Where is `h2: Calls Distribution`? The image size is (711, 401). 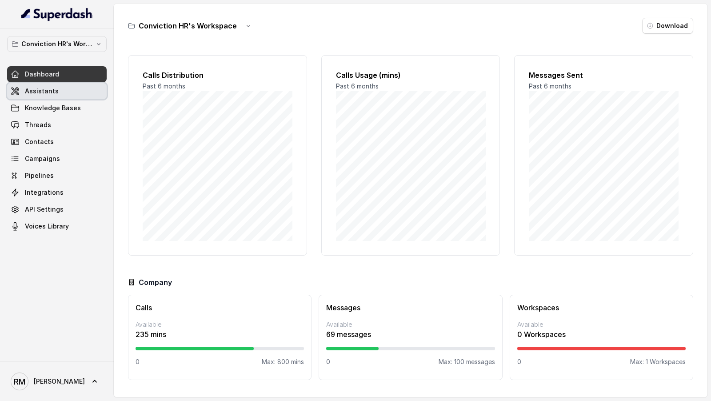 h2: Calls Distribution is located at coordinates (217, 75).